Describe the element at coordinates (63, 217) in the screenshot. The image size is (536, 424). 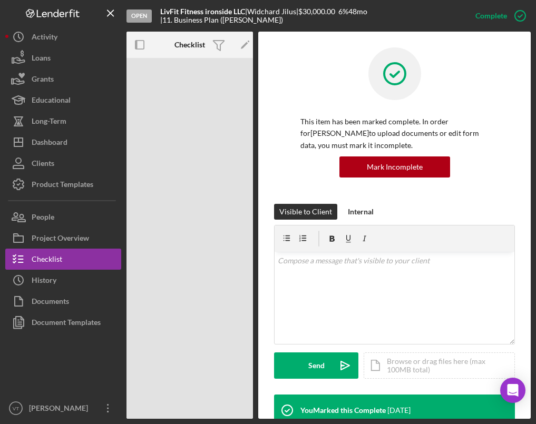
I see `a: People` at that location.